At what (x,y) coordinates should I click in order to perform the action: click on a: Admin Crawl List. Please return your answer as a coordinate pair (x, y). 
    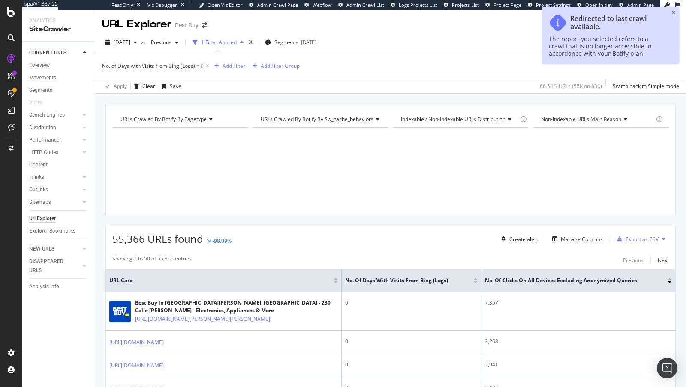
    Looking at the image, I should click on (361, 5).